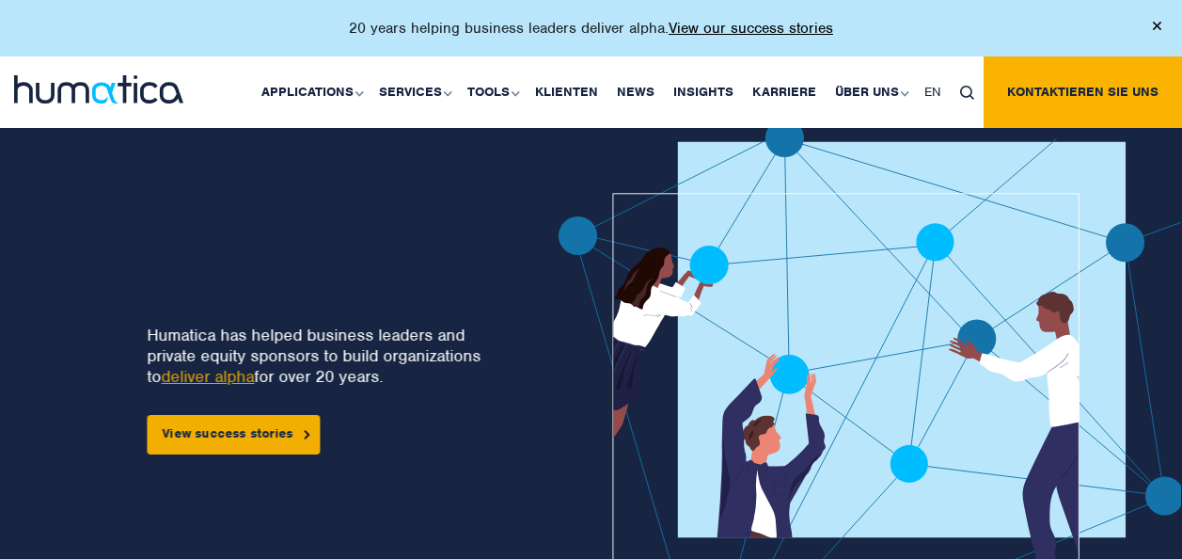  Describe the element at coordinates (320, 356) in the screenshot. I see `p: Humatica has helped business leaders and private equity sponsors to build organizations to for ov...` at that location.